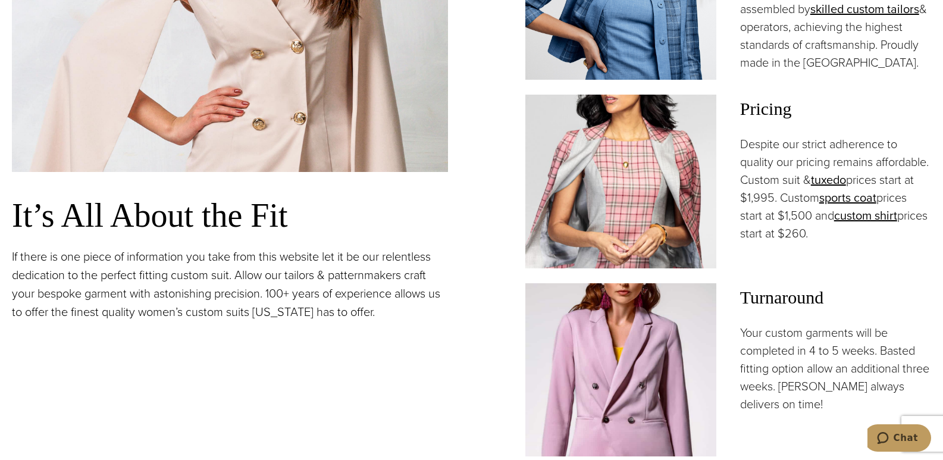  I want to click on img: Woman in custom made red checked dress with matching custom jacket over shoulders., so click(621, 182).